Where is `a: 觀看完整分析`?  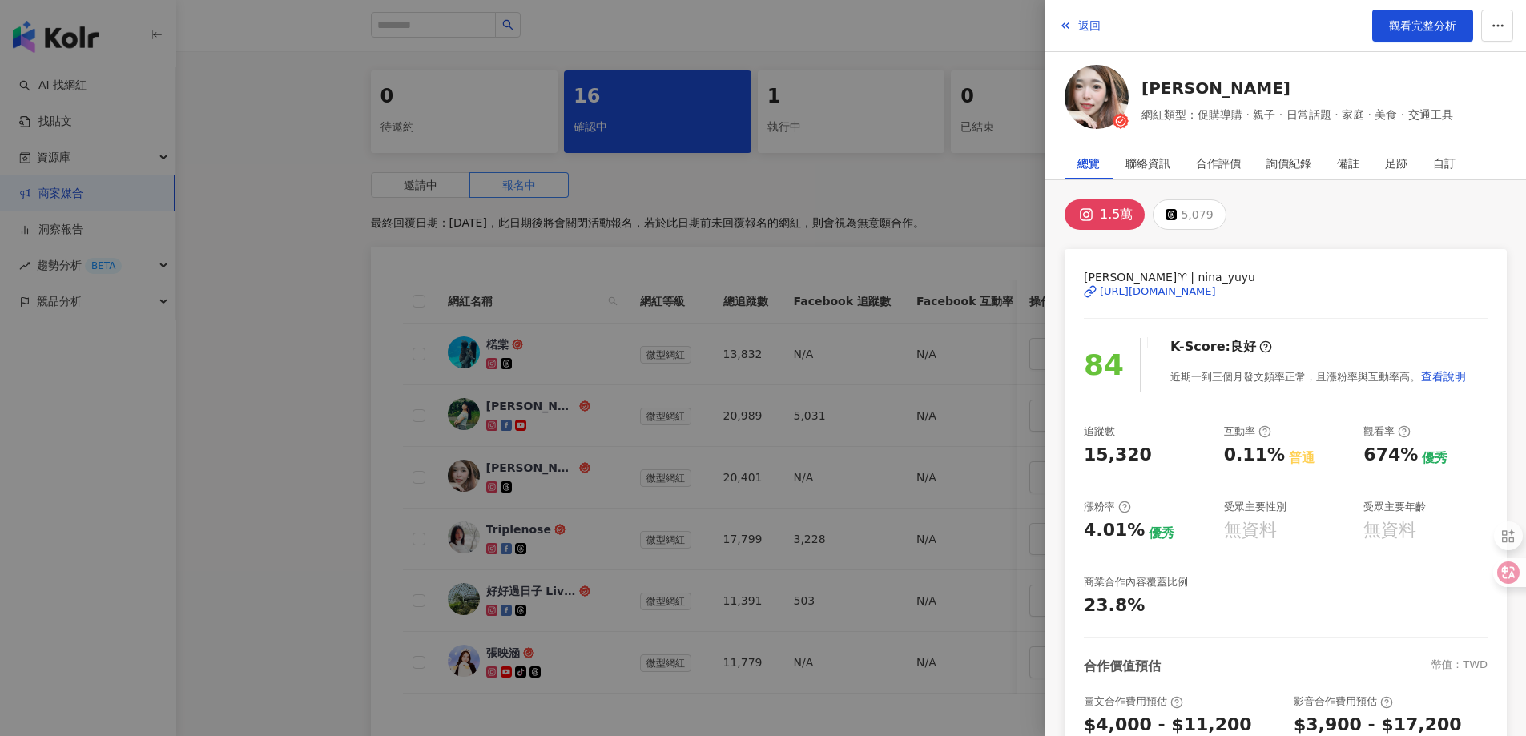 a: 觀看完整分析 is located at coordinates (1423, 26).